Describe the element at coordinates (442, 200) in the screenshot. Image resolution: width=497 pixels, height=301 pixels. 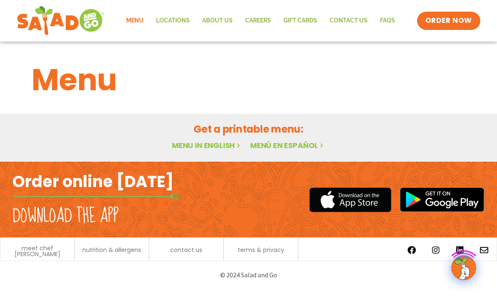
I see `img: google_play` at that location.